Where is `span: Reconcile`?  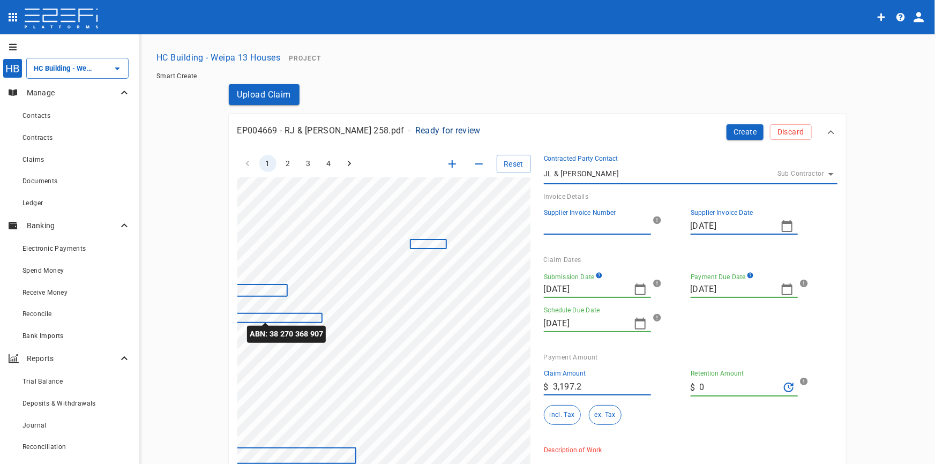
span: Reconcile is located at coordinates (37, 314).